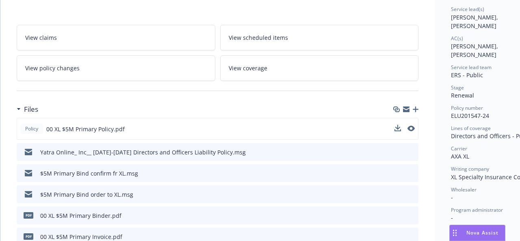  What do you see at coordinates (41, 37) in the screenshot?
I see `span: View claims` at bounding box center [41, 37].